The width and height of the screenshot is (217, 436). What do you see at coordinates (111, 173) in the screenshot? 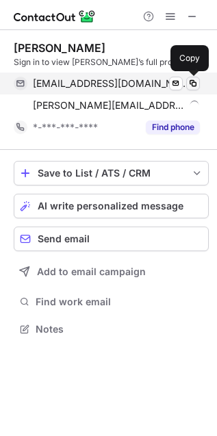
I see `button: save-profile-one-click` at bounding box center [111, 173].